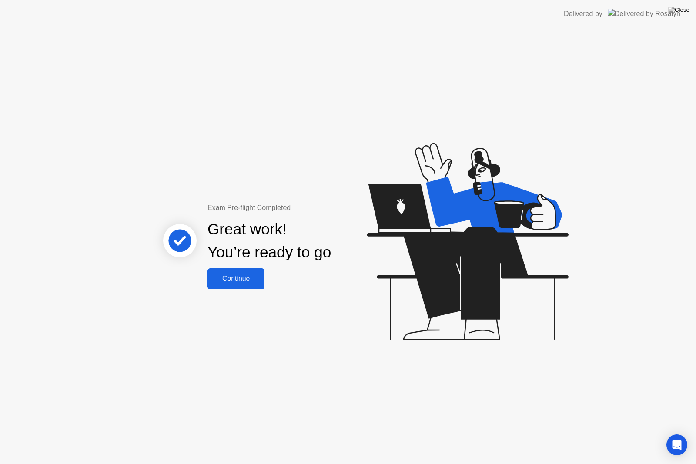 Image resolution: width=696 pixels, height=464 pixels. What do you see at coordinates (679, 10) in the screenshot?
I see `img: Close` at bounding box center [679, 10].